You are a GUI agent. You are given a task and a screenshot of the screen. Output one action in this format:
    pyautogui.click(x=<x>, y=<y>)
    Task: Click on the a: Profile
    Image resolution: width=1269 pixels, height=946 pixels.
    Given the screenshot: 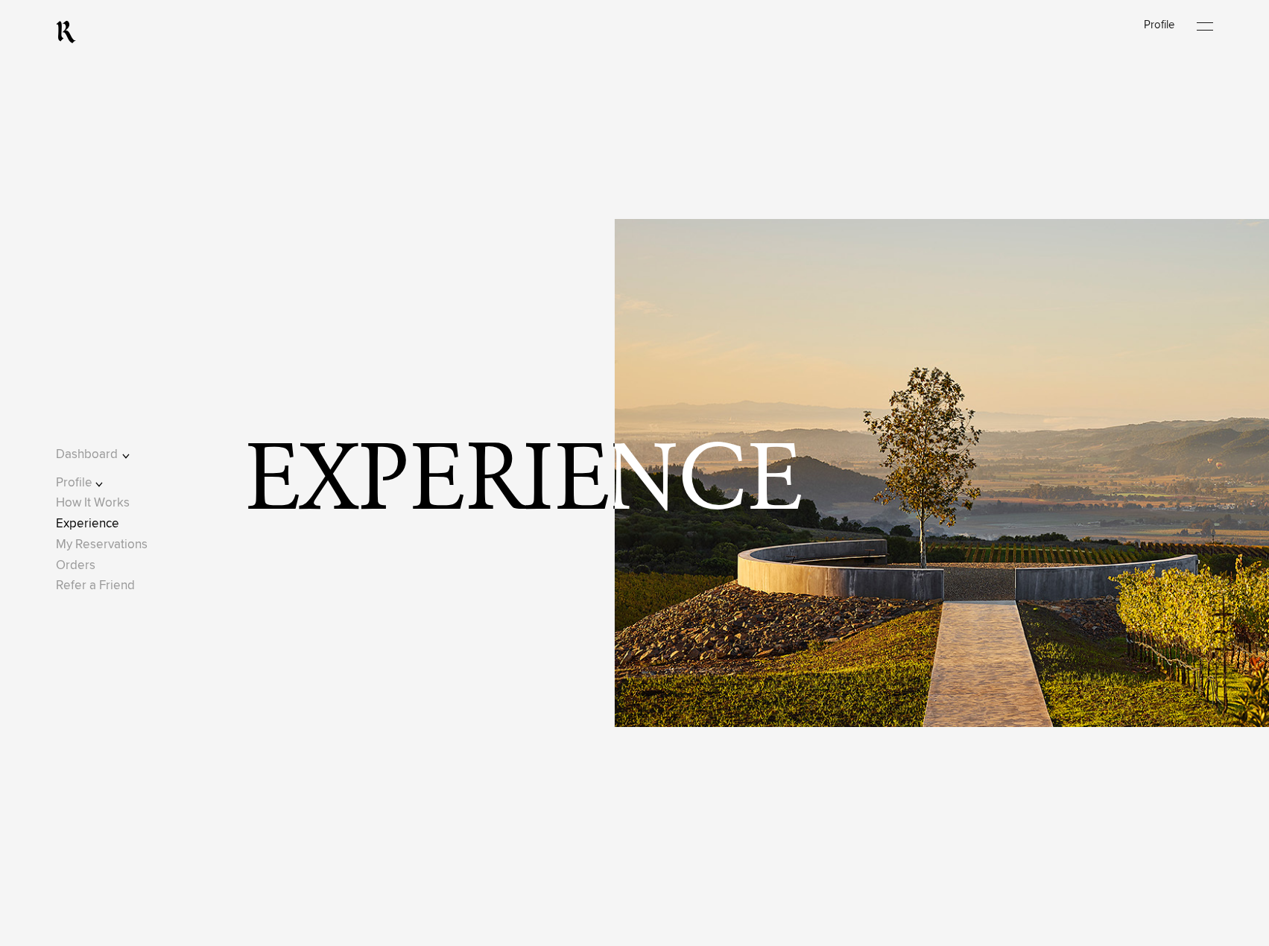 What is the action you would take?
    pyautogui.click(x=1159, y=25)
    